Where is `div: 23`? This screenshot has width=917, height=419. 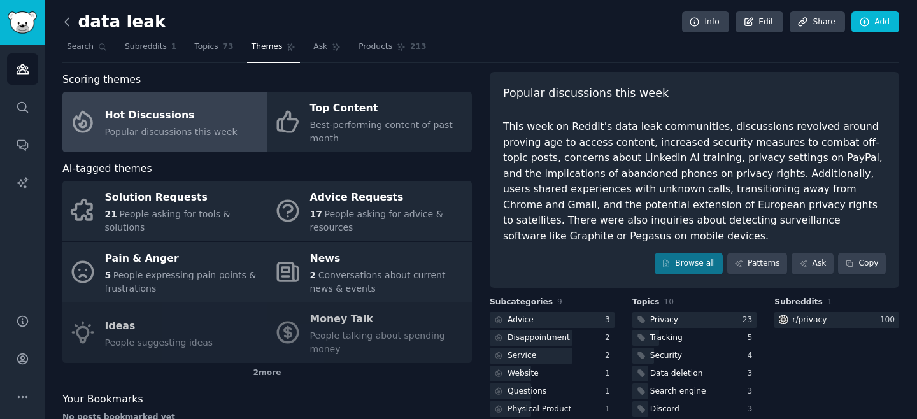 div: 23 is located at coordinates (750, 320).